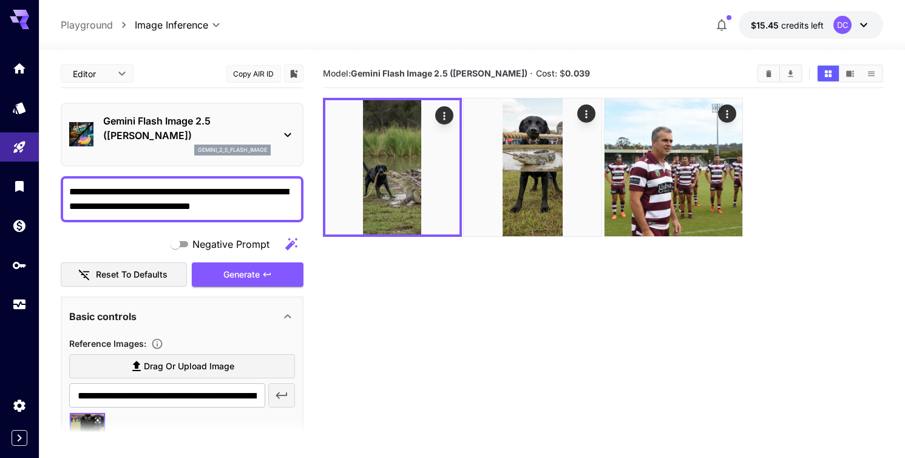 The image size is (905, 458). I want to click on button: $15.44547DC, so click(811, 25).